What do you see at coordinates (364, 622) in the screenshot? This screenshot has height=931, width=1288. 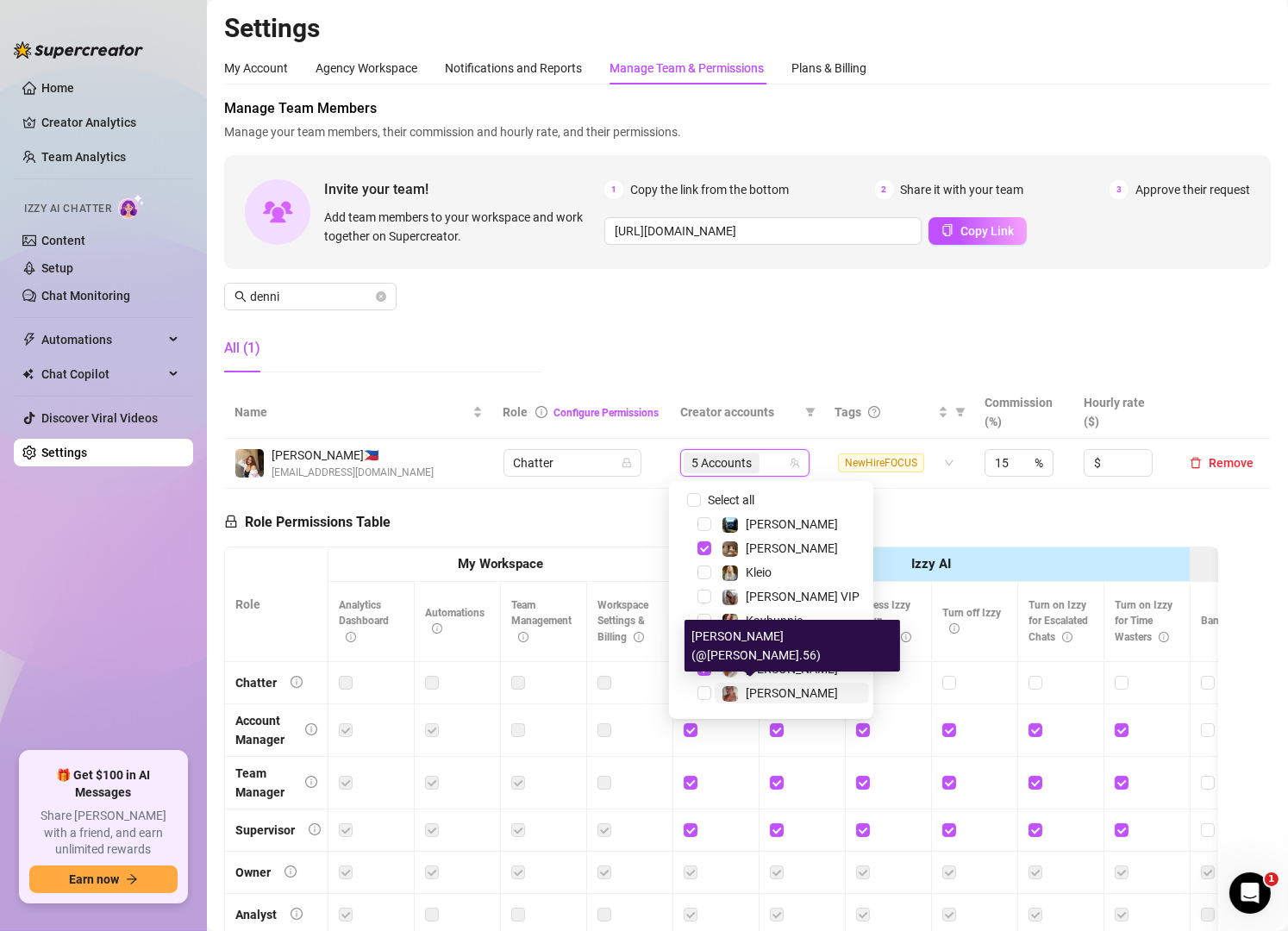 I see `span: Analytics Dashboard` at bounding box center [364, 622].